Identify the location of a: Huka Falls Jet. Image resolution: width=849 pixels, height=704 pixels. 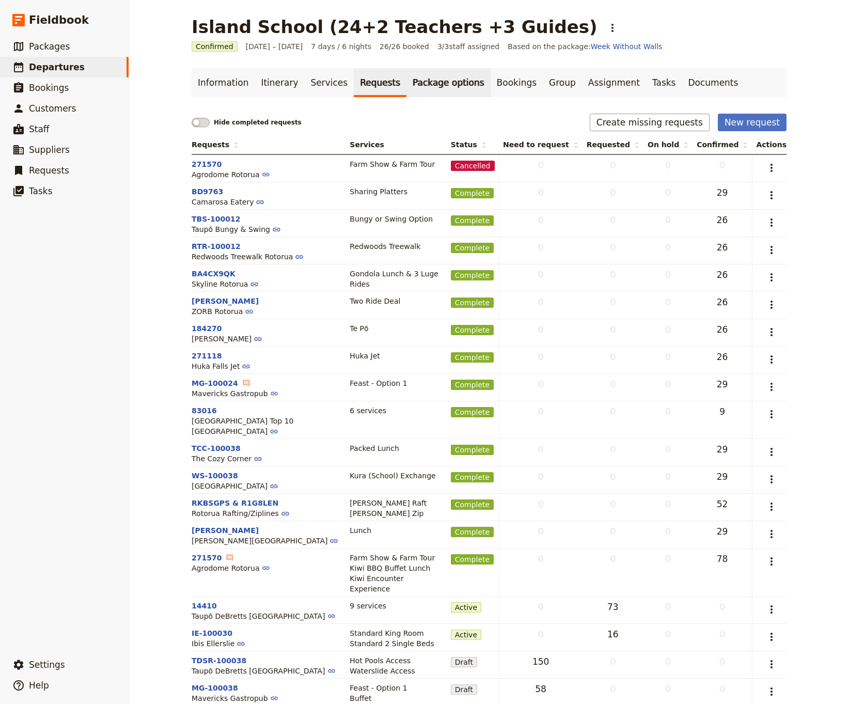
(221, 366).